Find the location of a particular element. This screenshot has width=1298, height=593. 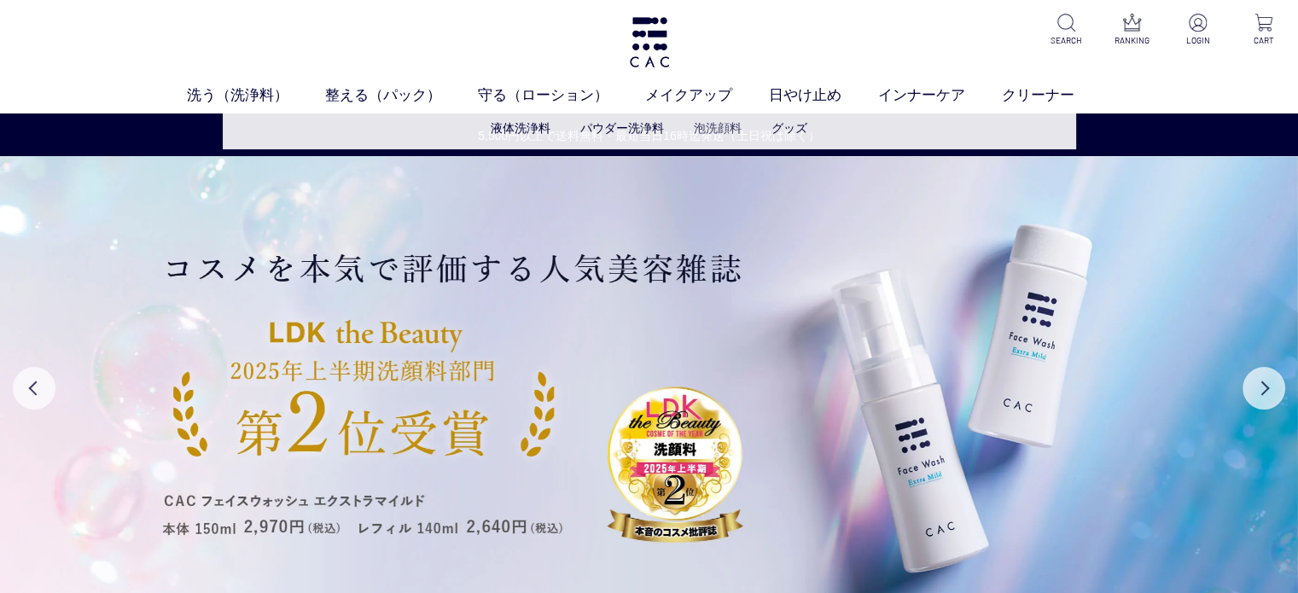

a: グッズ is located at coordinates (789, 128).